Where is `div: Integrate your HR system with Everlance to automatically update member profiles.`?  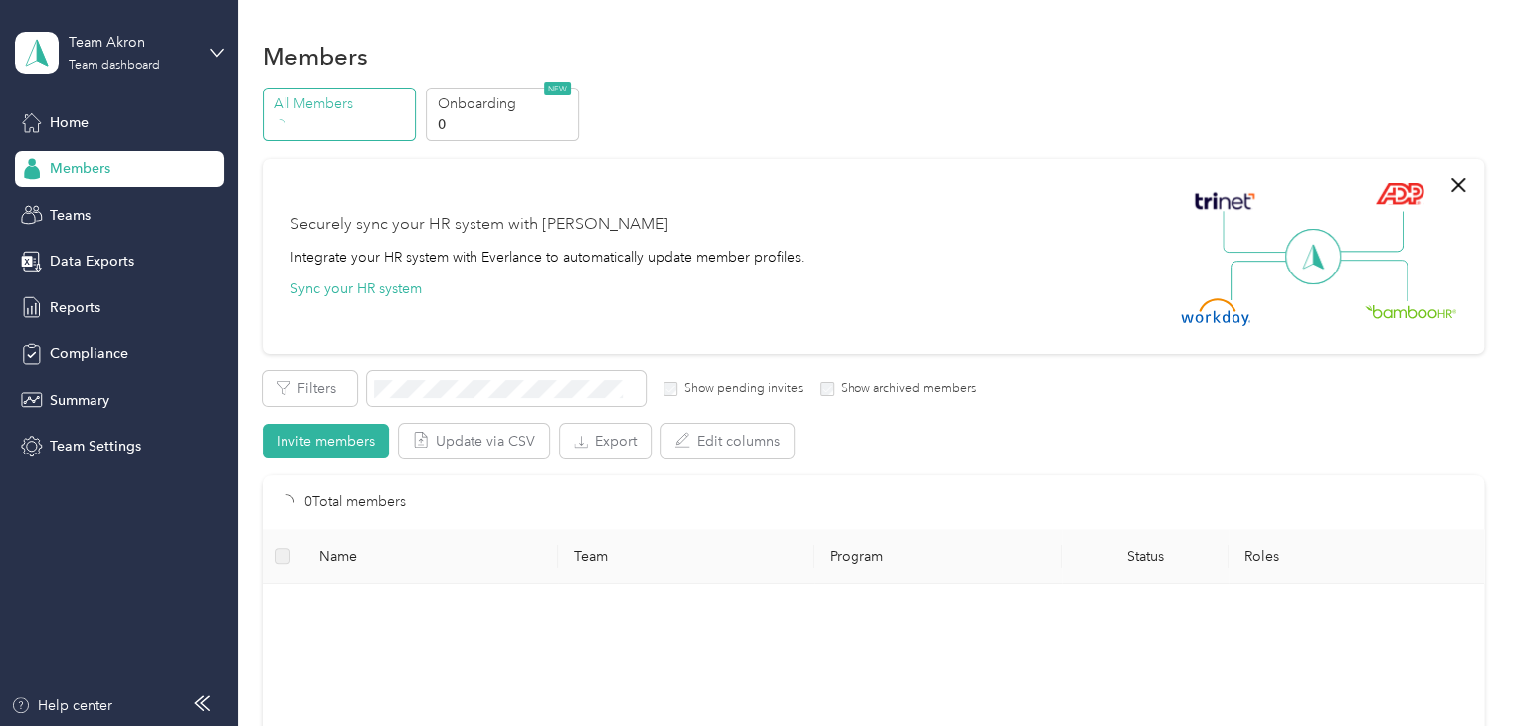
div: Integrate your HR system with Everlance to automatically update member profiles. is located at coordinates (547, 257).